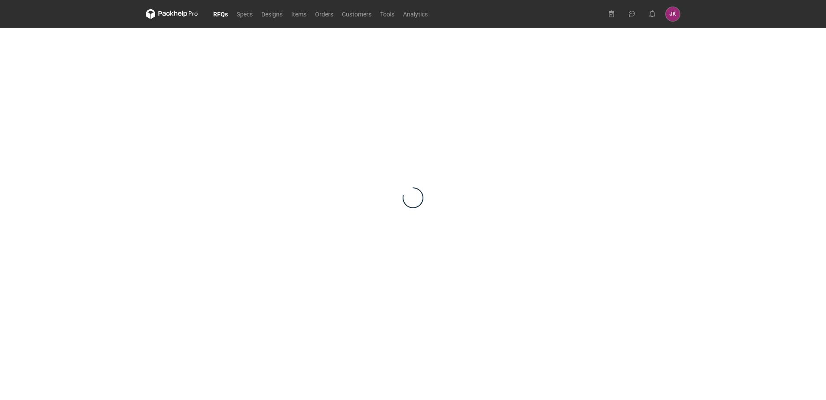  What do you see at coordinates (356, 14) in the screenshot?
I see `a: Customers` at bounding box center [356, 14].